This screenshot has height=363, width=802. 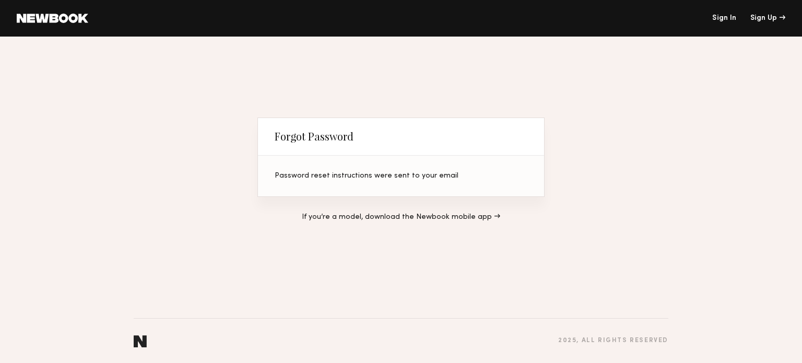 I want to click on a: Sign In, so click(x=724, y=18).